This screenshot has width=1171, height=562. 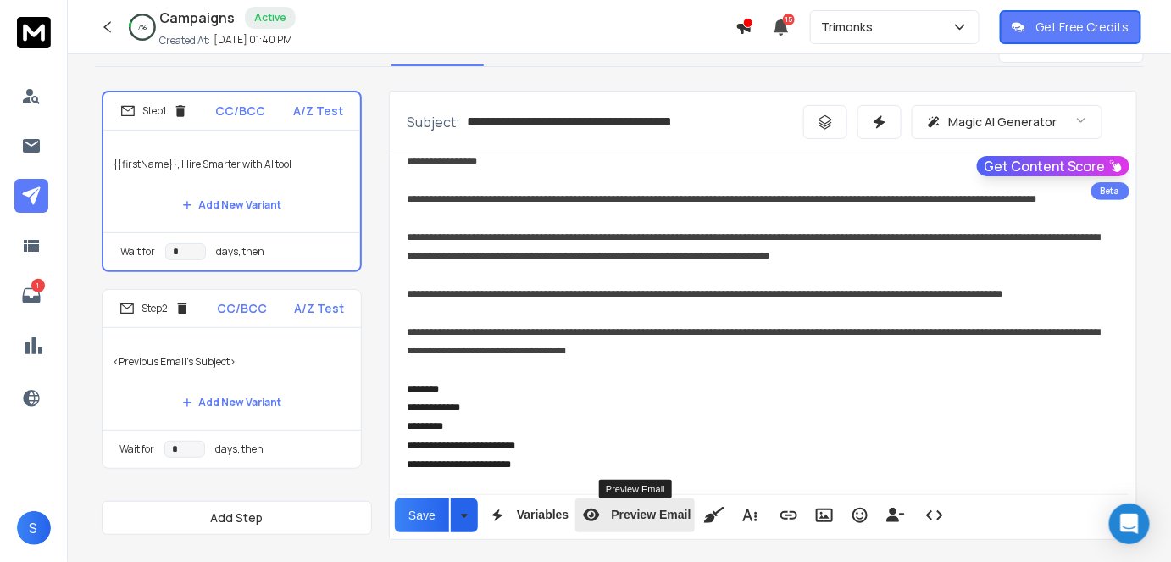 What do you see at coordinates (1070, 27) in the screenshot?
I see `button: Get Free Credits` at bounding box center [1070, 27].